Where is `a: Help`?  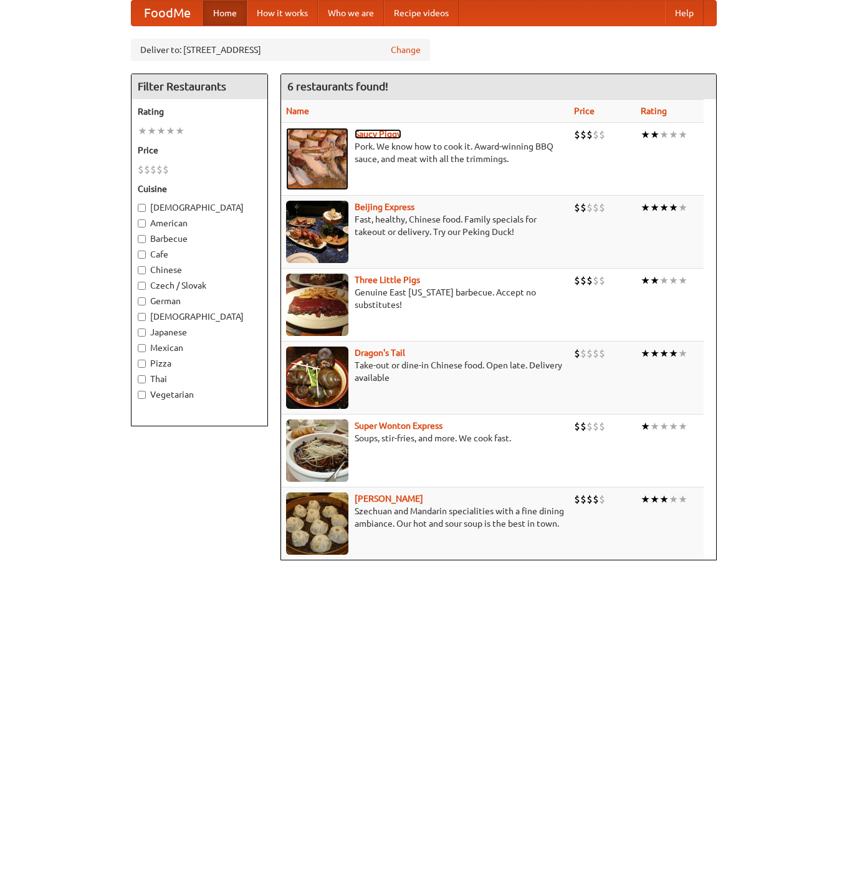 a: Help is located at coordinates (684, 13).